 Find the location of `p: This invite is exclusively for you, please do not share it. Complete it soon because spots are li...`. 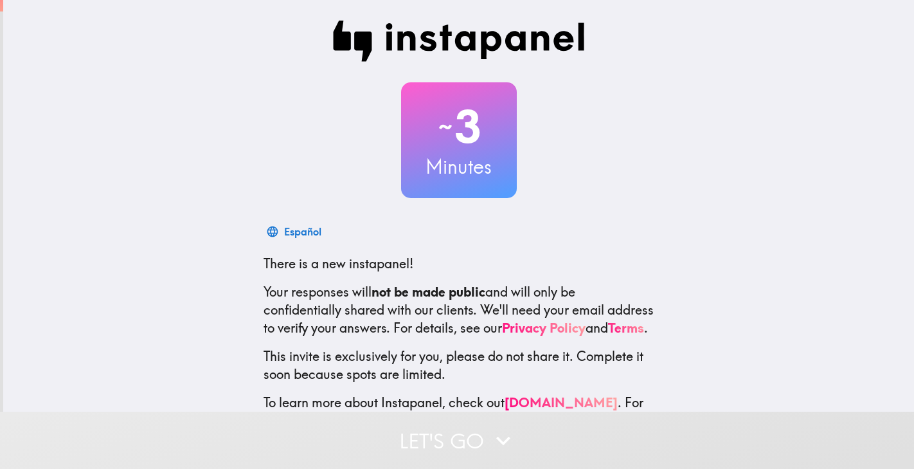

p: This invite is exclusively for you, please do not share it. Complete it soon because spots are li... is located at coordinates (459, 365).